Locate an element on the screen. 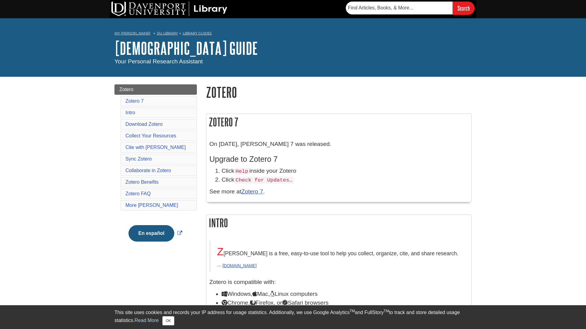 This screenshot has height=329, width=586. div: Guide Page Menu is located at coordinates (156, 168).